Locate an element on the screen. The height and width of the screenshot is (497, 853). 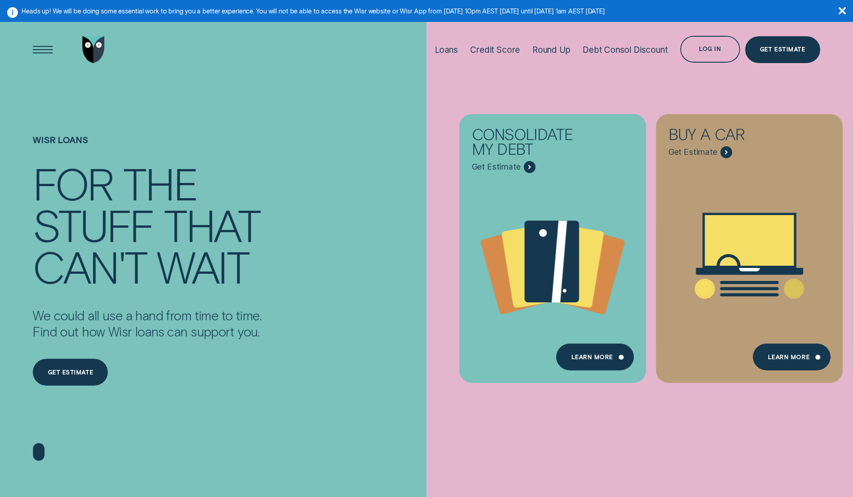
h4: For the stuff that can't wait is located at coordinates (147, 224).